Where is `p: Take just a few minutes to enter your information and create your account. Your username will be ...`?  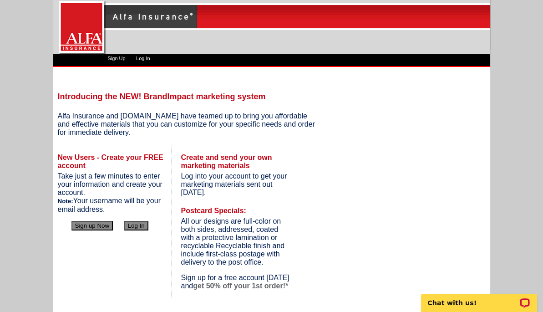 p: Take just a few minutes to enter your information and create your account. Your username will be ... is located at coordinates (112, 193).